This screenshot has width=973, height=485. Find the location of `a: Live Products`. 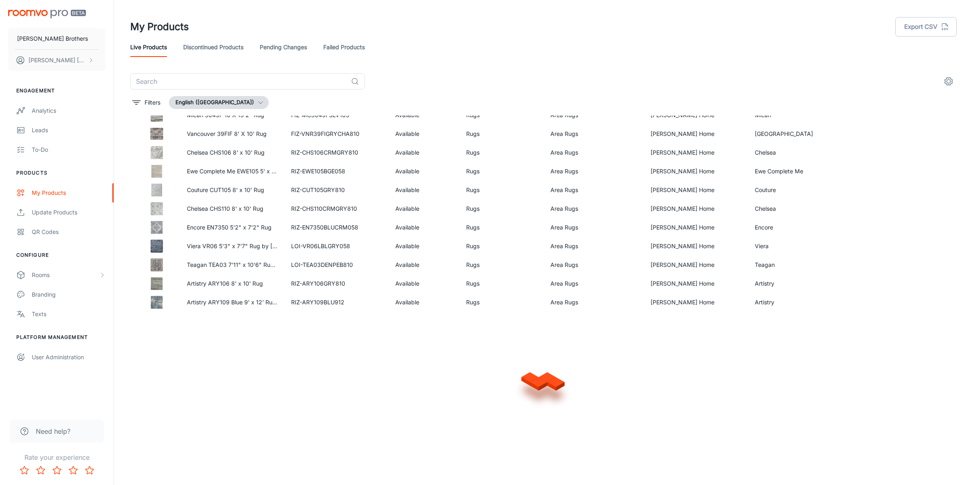

a: Live Products is located at coordinates (149, 47).